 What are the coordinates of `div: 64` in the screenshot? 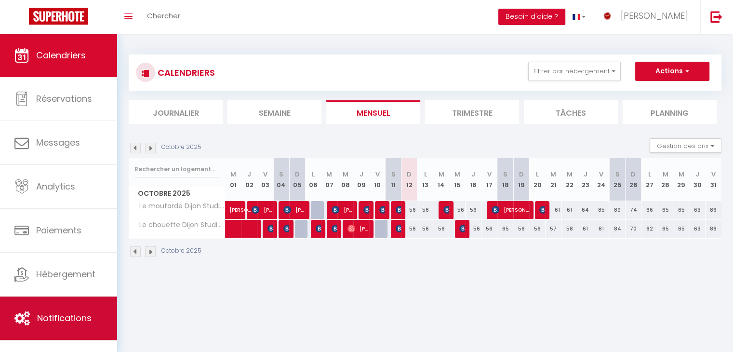 It's located at (585, 209).